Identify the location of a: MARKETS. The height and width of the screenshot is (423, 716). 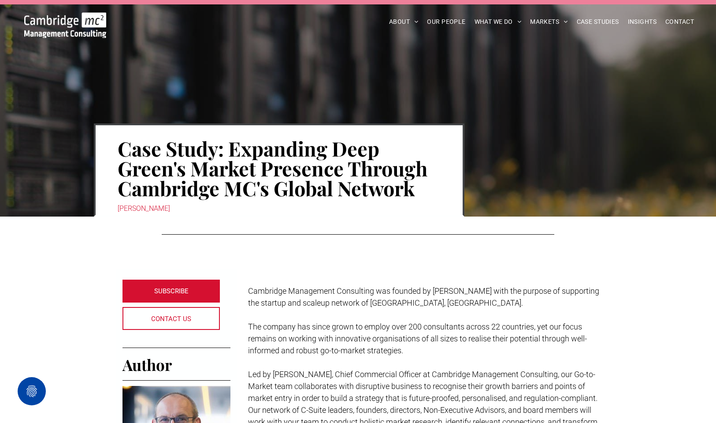
(549, 22).